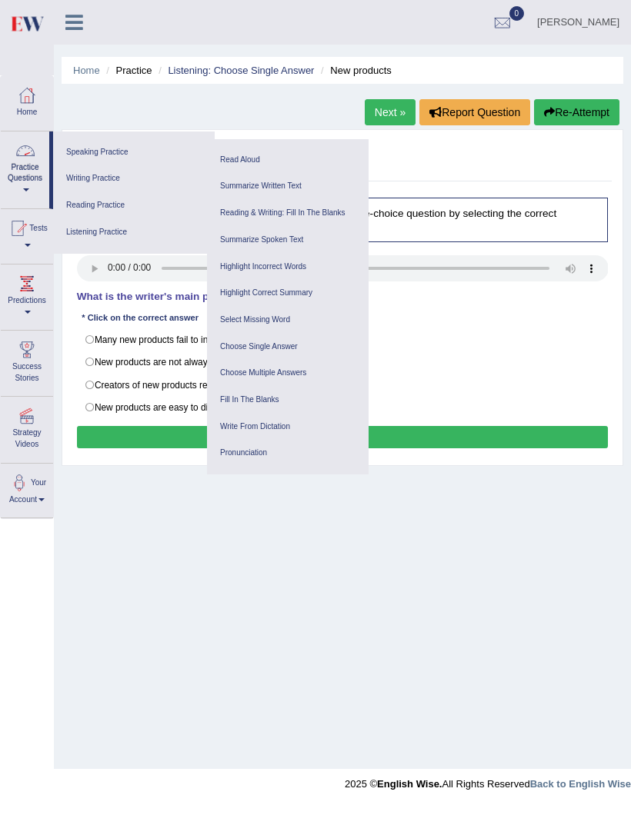 This screenshot has width=631, height=825. Describe the element at coordinates (288, 293) in the screenshot. I see `a: Highlight Correct Summary` at that location.